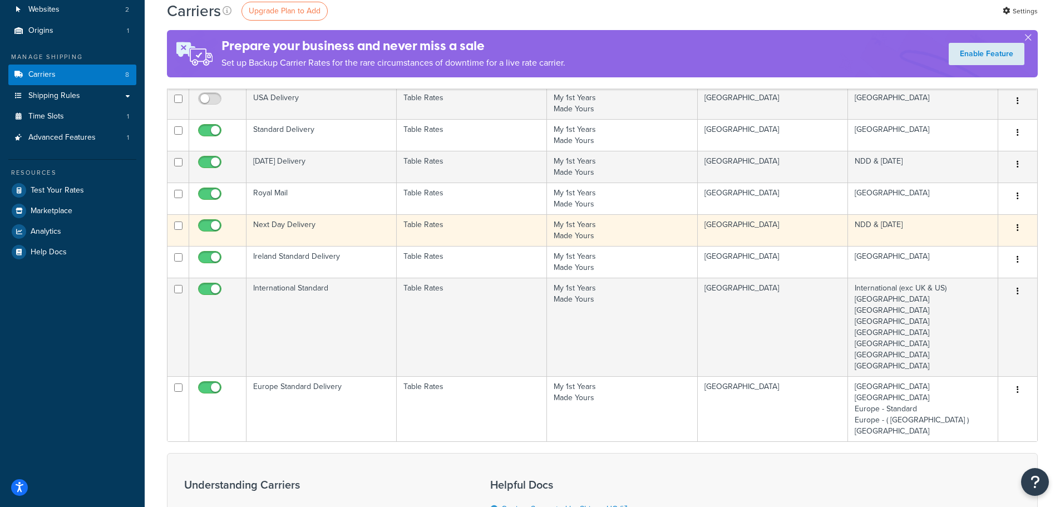 This screenshot has height=507, width=1060. I want to click on li: Shipping Rules, so click(72, 96).